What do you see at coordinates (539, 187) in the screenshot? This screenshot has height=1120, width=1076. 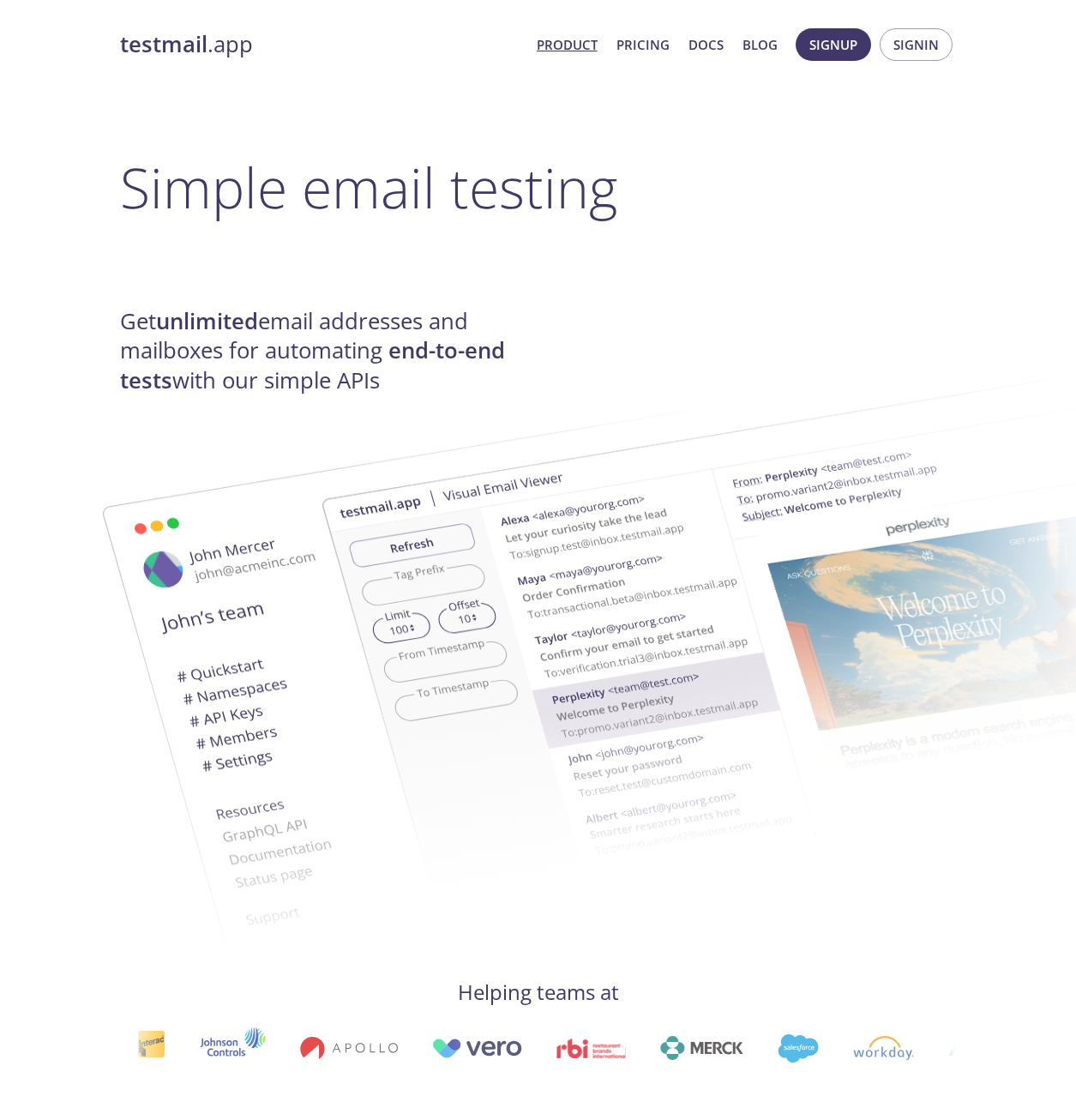 I see `h1: Simple email testing` at bounding box center [539, 187].